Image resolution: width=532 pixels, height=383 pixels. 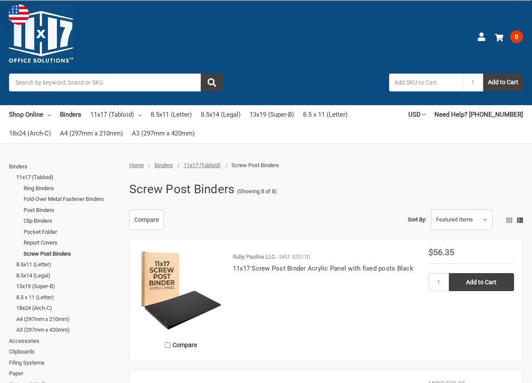 What do you see at coordinates (136, 165) in the screenshot?
I see `a: Home` at bounding box center [136, 165].